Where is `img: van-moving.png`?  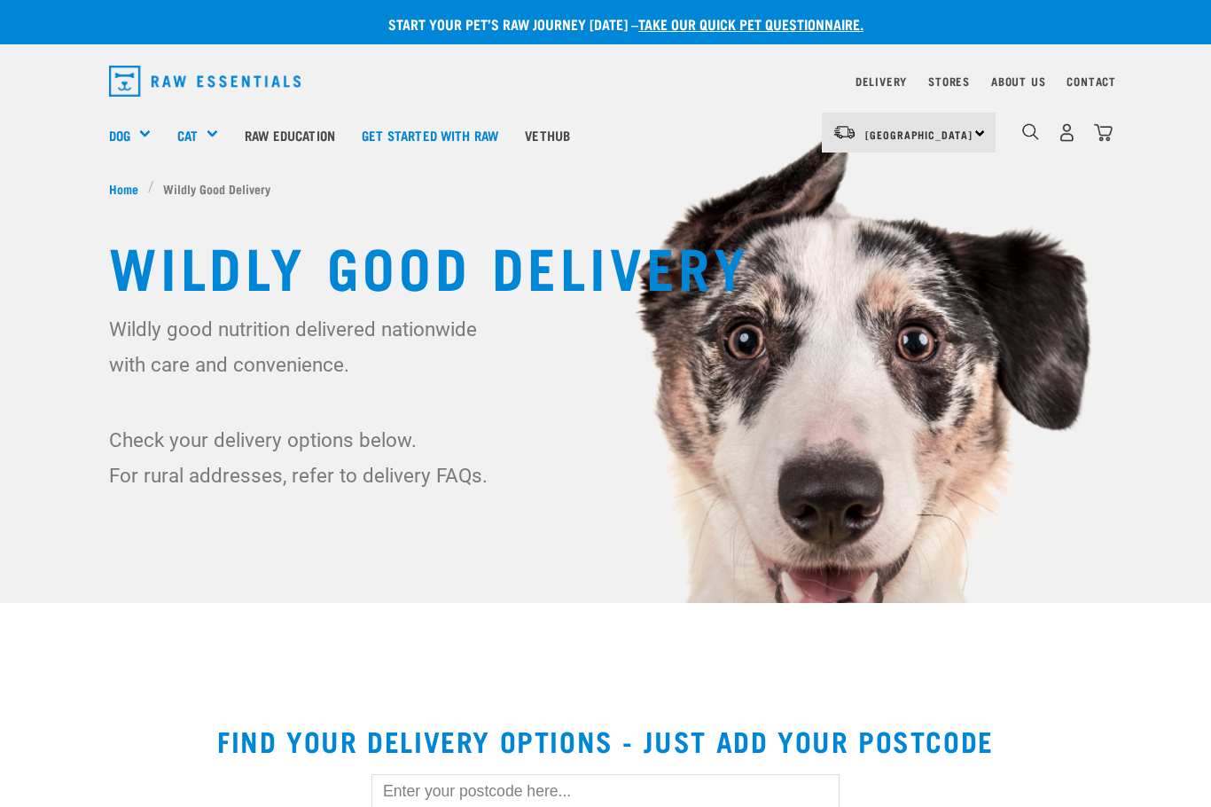 img: van-moving.png is located at coordinates (844, 132).